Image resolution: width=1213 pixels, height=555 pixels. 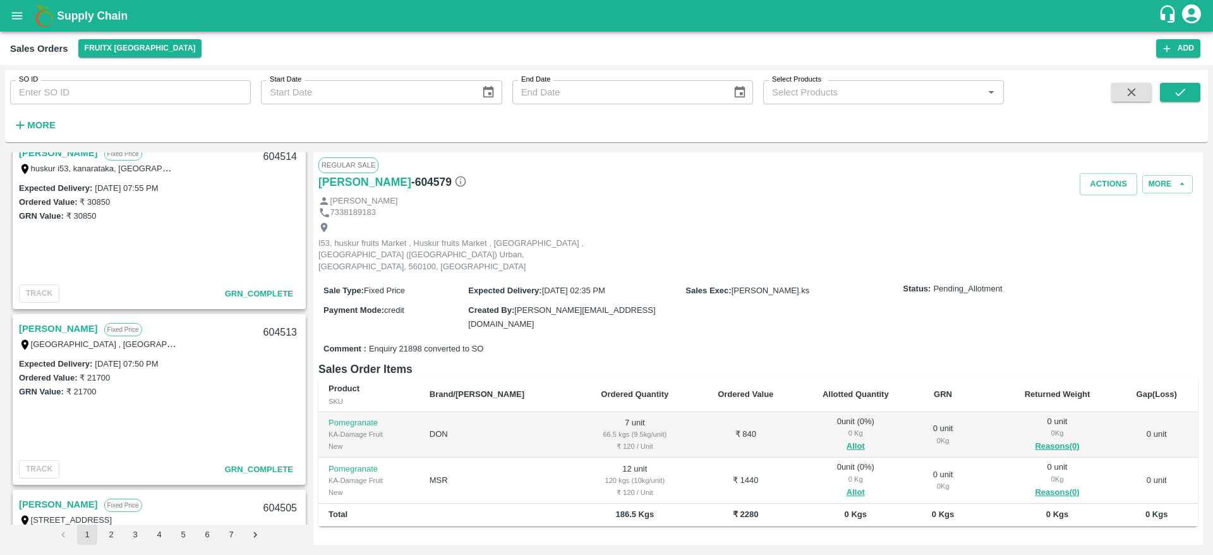 I want to click on button: Go to page 2, so click(x=111, y=535).